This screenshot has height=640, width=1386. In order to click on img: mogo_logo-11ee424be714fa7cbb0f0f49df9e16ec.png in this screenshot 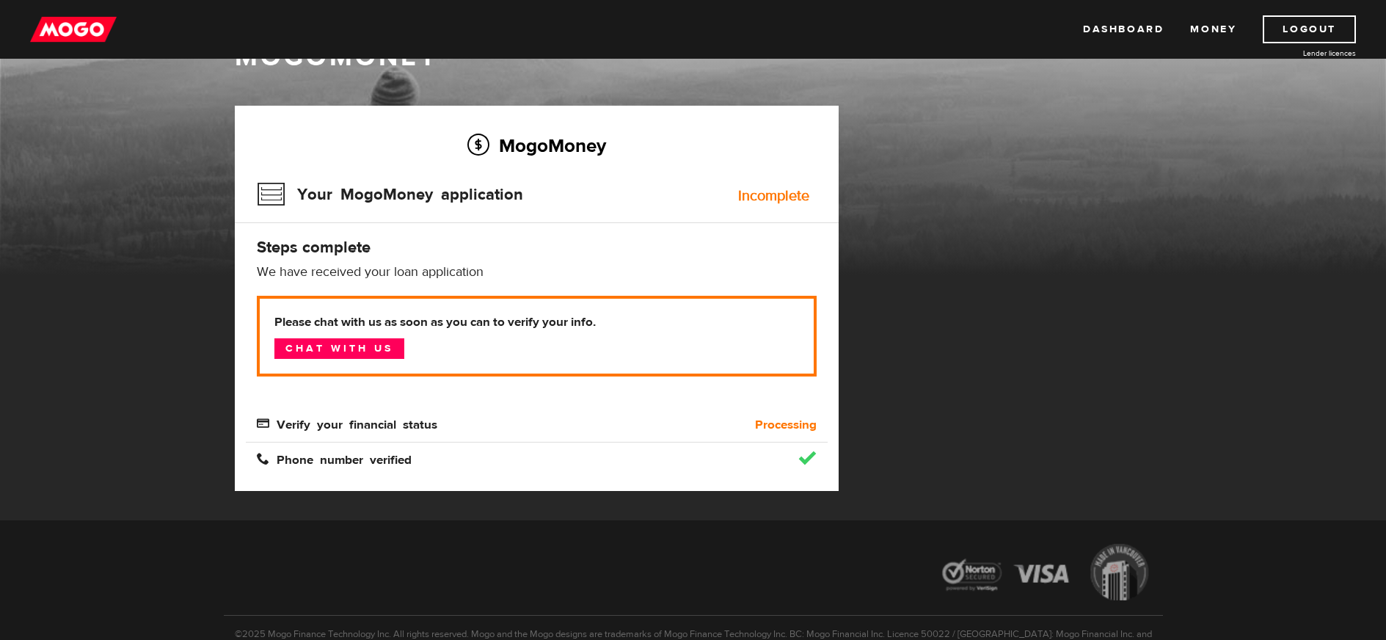, I will do `click(73, 29)`.